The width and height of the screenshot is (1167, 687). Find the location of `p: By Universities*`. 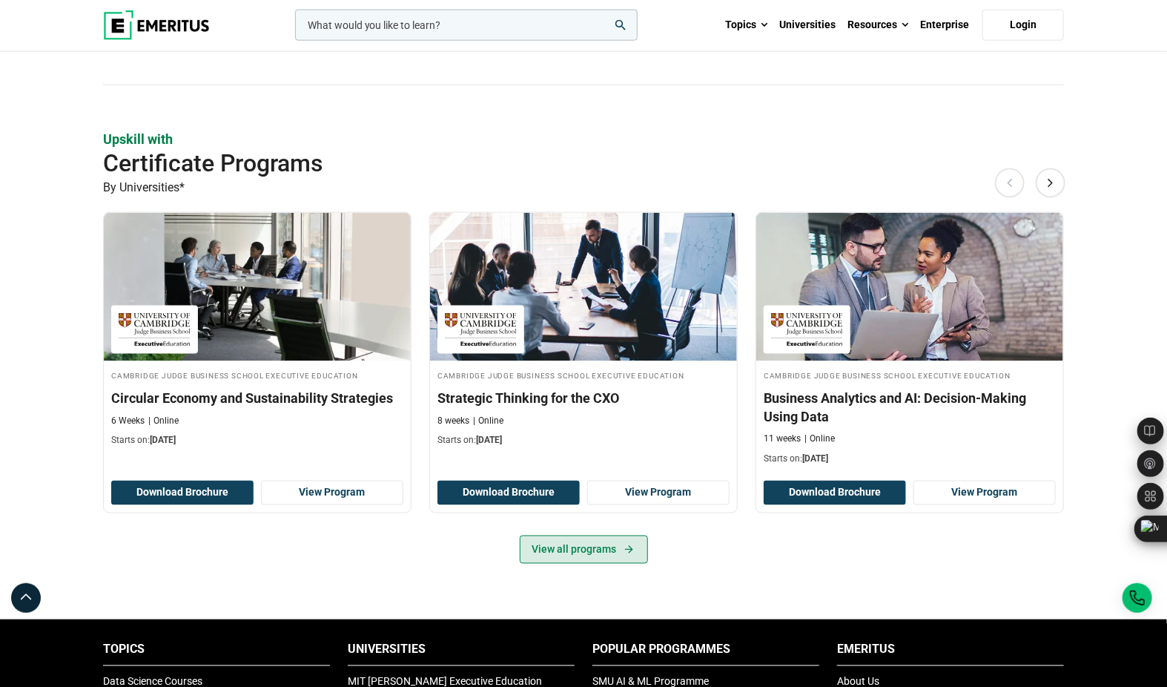

p: By Universities* is located at coordinates (584, 188).